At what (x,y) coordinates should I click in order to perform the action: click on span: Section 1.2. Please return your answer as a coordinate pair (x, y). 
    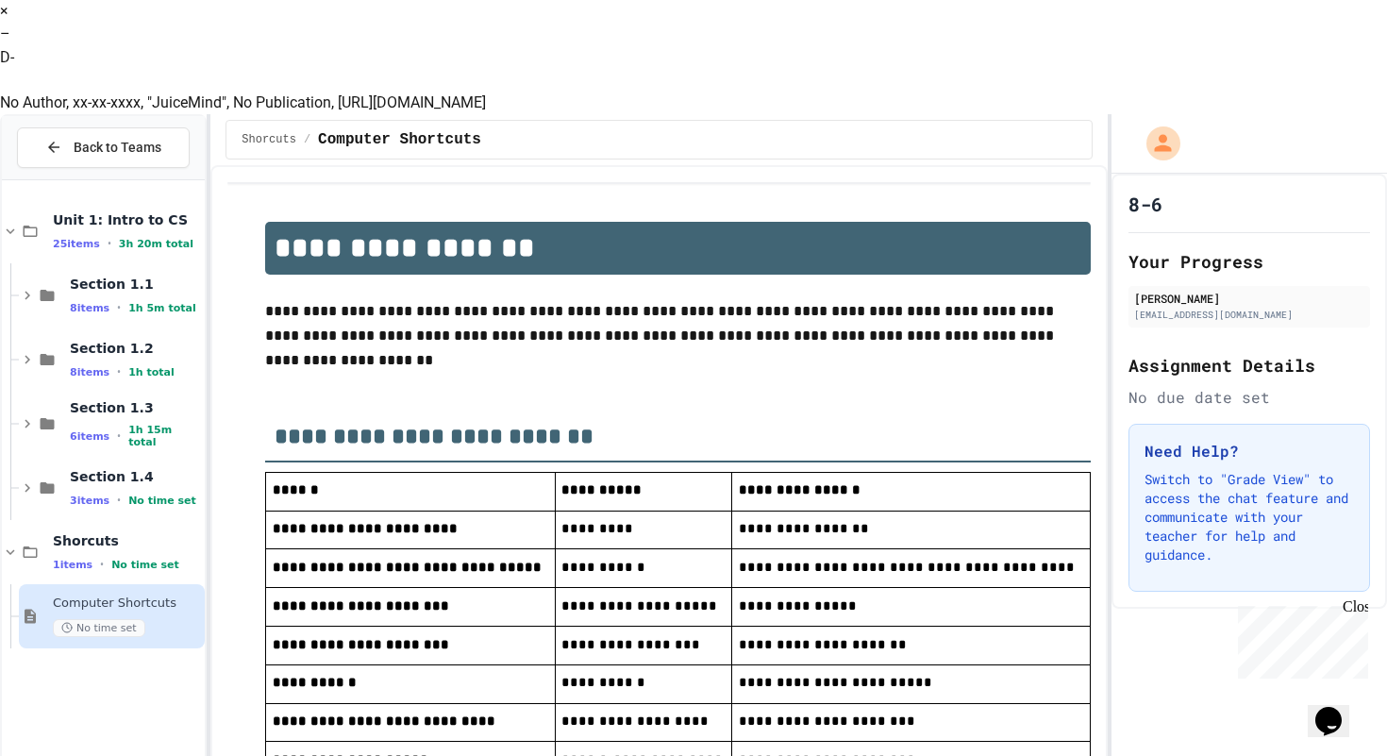
    Looking at the image, I should click on (135, 348).